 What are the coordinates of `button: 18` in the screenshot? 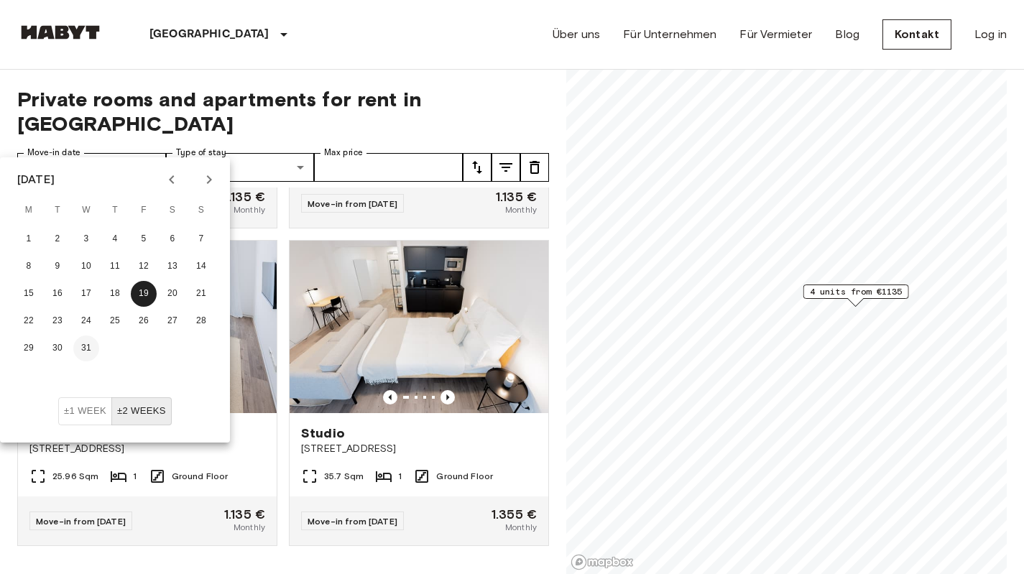 It's located at (115, 294).